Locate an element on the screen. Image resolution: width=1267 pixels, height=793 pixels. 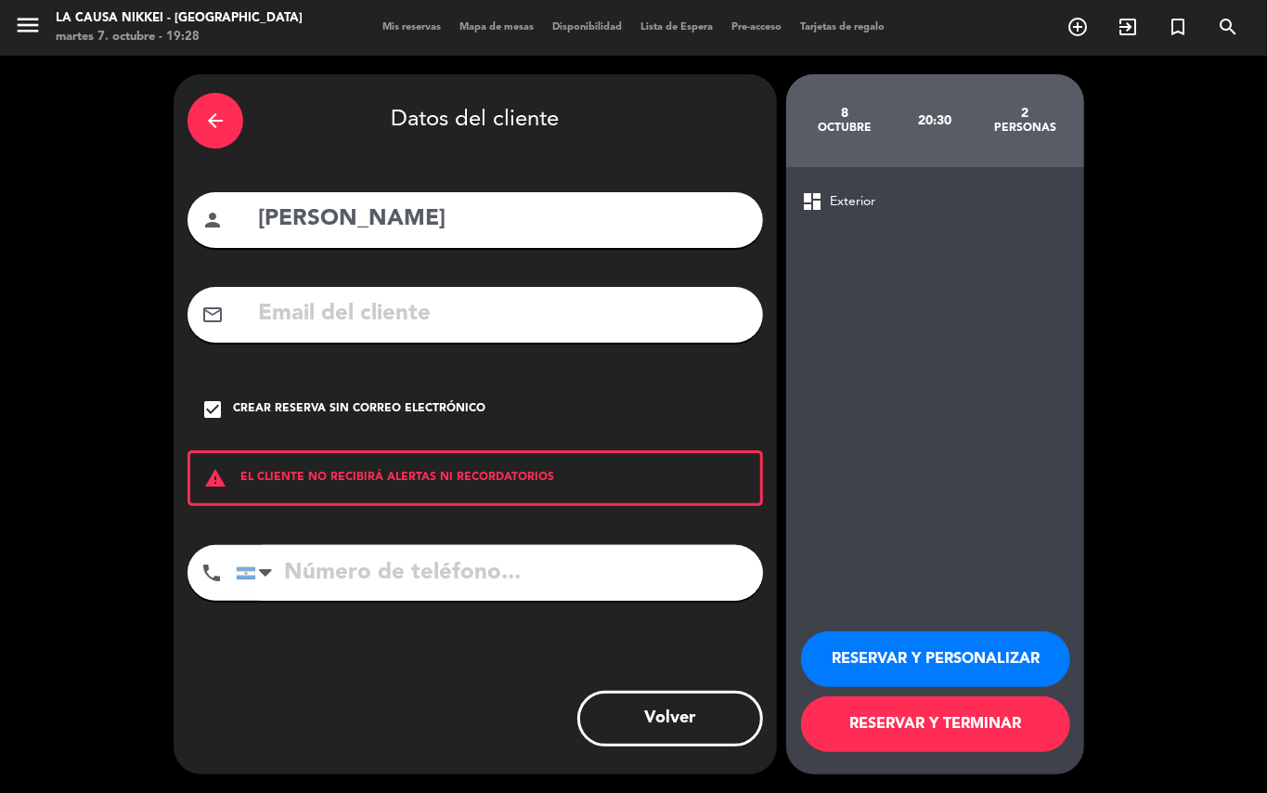
i: mail_outline is located at coordinates (213, 315).